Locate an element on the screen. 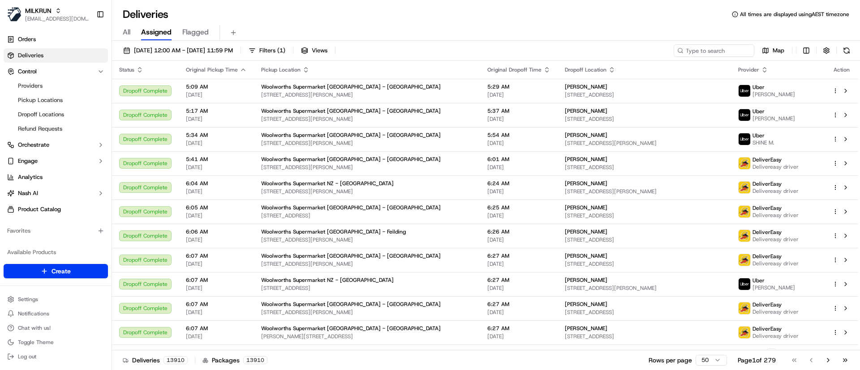 This screenshot has width=860, height=370. button: +2 is located at coordinates (771, 354).